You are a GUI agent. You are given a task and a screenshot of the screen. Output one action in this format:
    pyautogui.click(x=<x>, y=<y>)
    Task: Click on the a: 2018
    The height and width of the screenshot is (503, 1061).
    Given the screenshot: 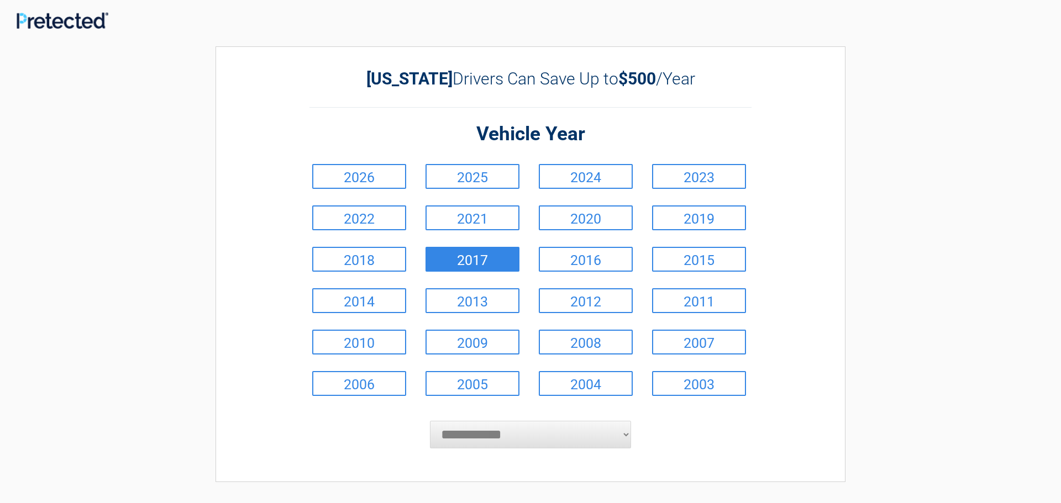 What is the action you would take?
    pyautogui.click(x=359, y=259)
    